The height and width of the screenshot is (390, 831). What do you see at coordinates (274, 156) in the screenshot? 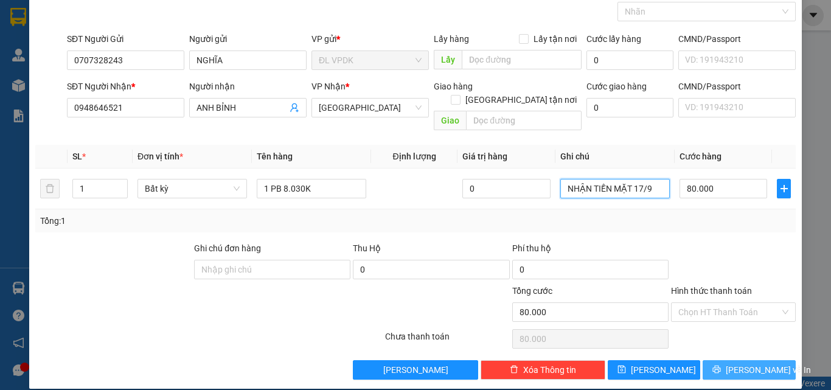
I see `span: Tên hàng` at bounding box center [274, 156].